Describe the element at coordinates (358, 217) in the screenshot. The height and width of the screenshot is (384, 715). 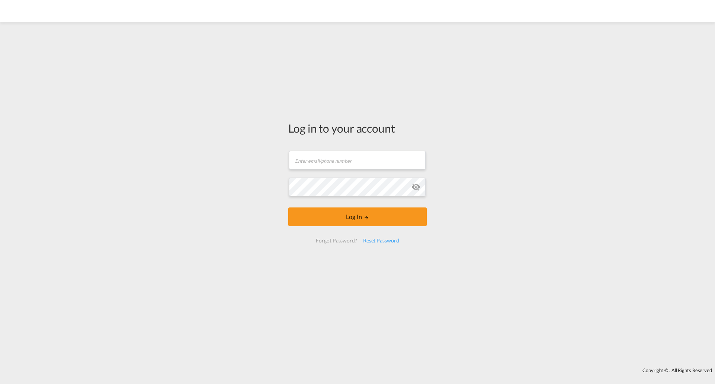
I see `button: LOGIN` at that location.